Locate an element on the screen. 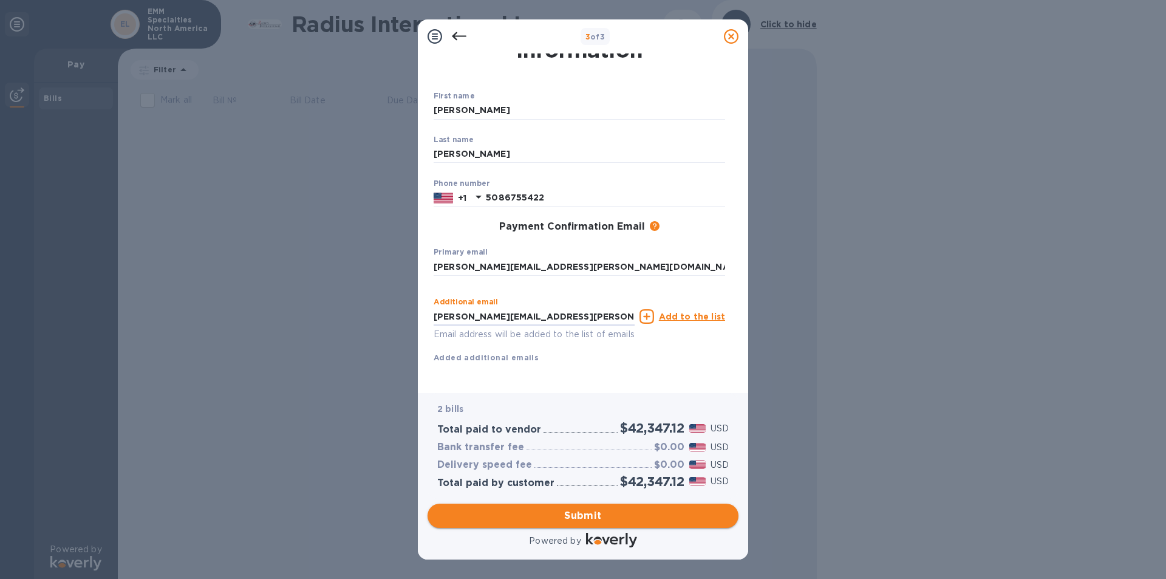 The height and width of the screenshot is (579, 1166). img: US is located at coordinates (443, 198).